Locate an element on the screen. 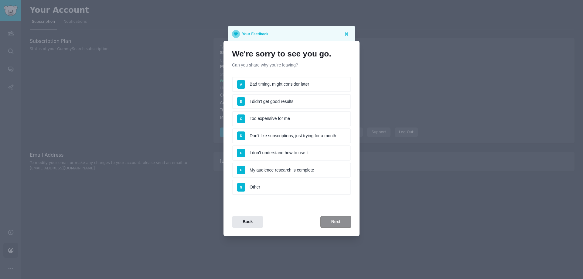 Image resolution: width=583 pixels, height=279 pixels. p: Can you share why you're leaving? is located at coordinates (291, 65).